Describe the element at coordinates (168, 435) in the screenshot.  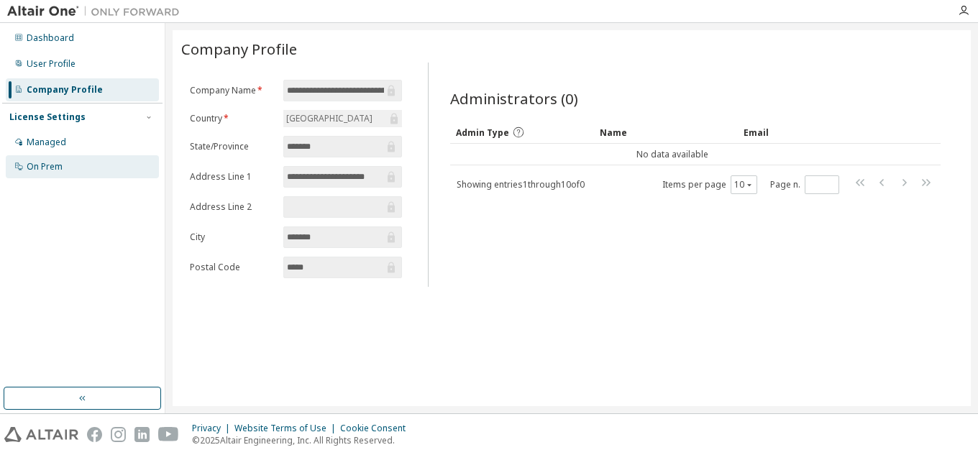
I see `img: youtube.svg` at that location.